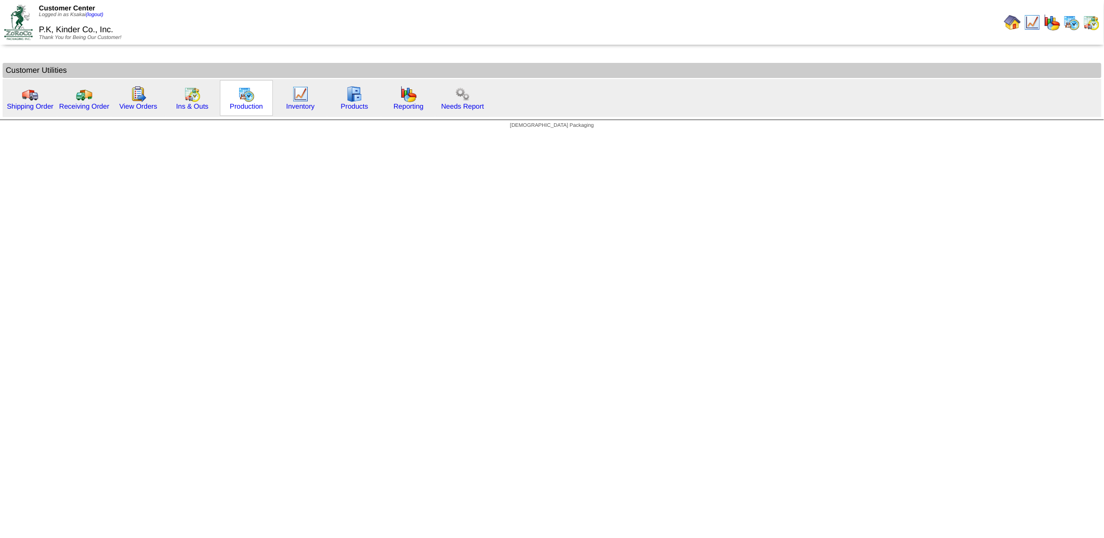 Image resolution: width=1104 pixels, height=538 pixels. Describe the element at coordinates (463, 94) in the screenshot. I see `img: workflow.png` at that location.